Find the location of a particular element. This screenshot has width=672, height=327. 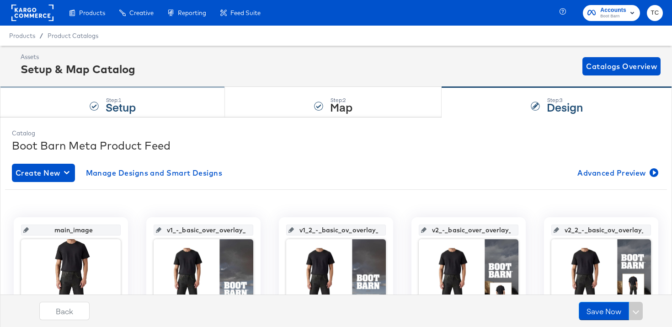

a: Product Catalogs is located at coordinates (73, 36).